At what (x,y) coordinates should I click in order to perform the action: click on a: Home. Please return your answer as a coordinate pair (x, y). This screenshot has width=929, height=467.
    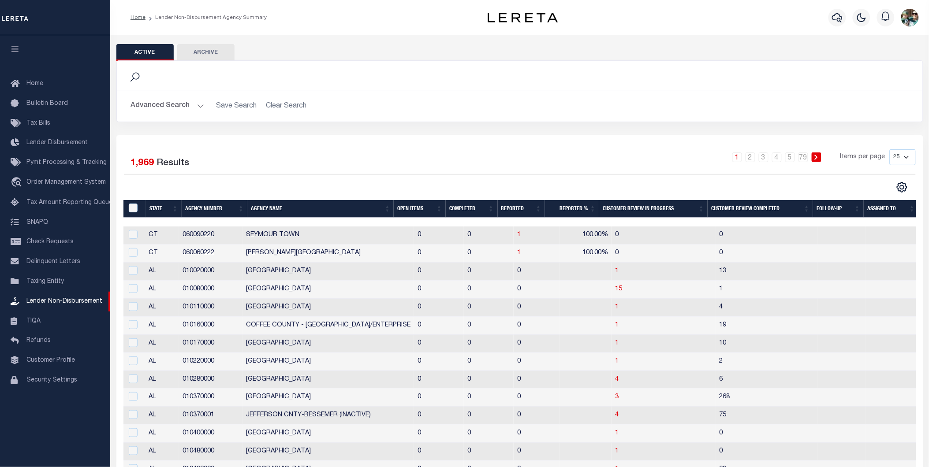
    Looking at the image, I should click on (138, 18).